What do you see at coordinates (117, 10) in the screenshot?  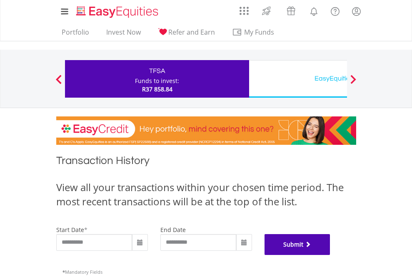 I see `a: Home page` at bounding box center [117, 10].